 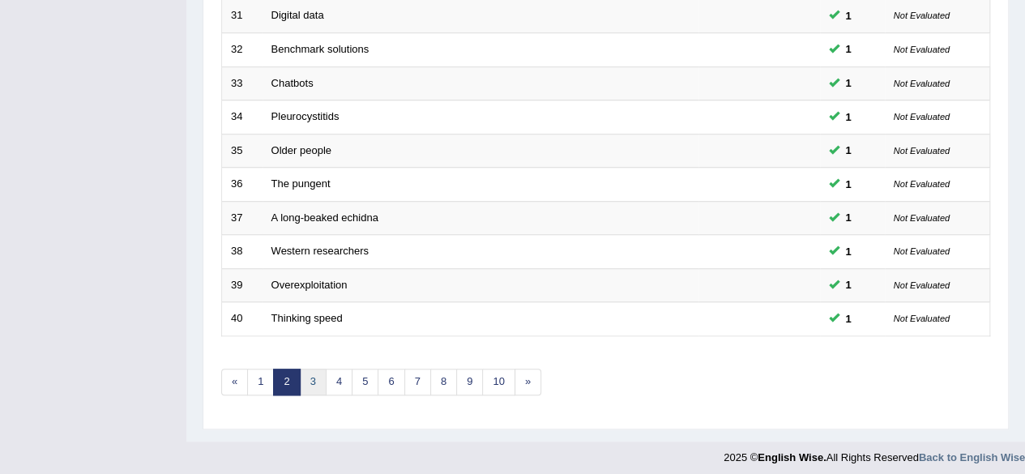 What do you see at coordinates (417, 382) in the screenshot?
I see `a: 7` at bounding box center [417, 382].